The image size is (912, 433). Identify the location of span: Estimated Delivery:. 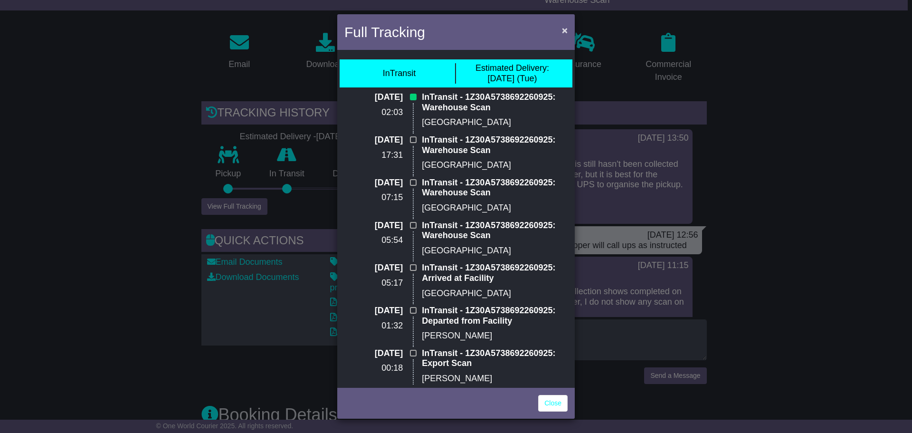
(512, 68).